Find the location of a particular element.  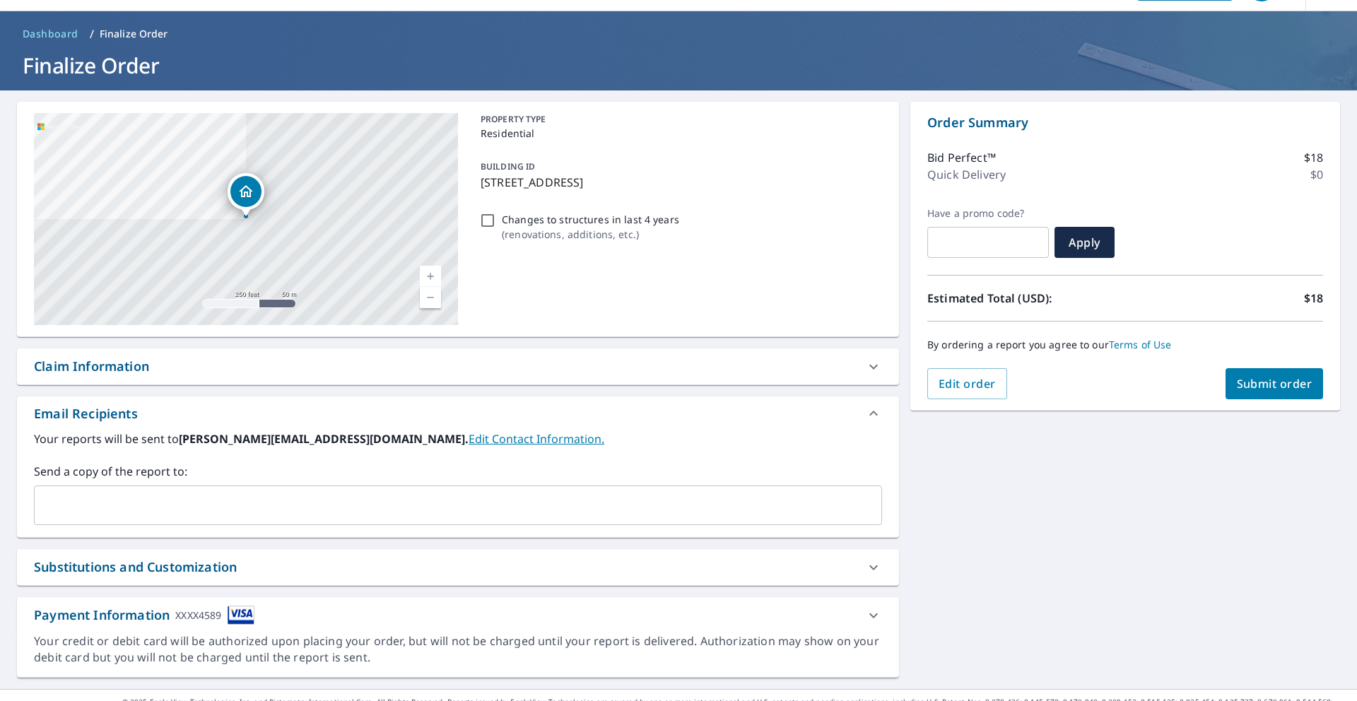

p: BUILDING ID is located at coordinates (508, 166).